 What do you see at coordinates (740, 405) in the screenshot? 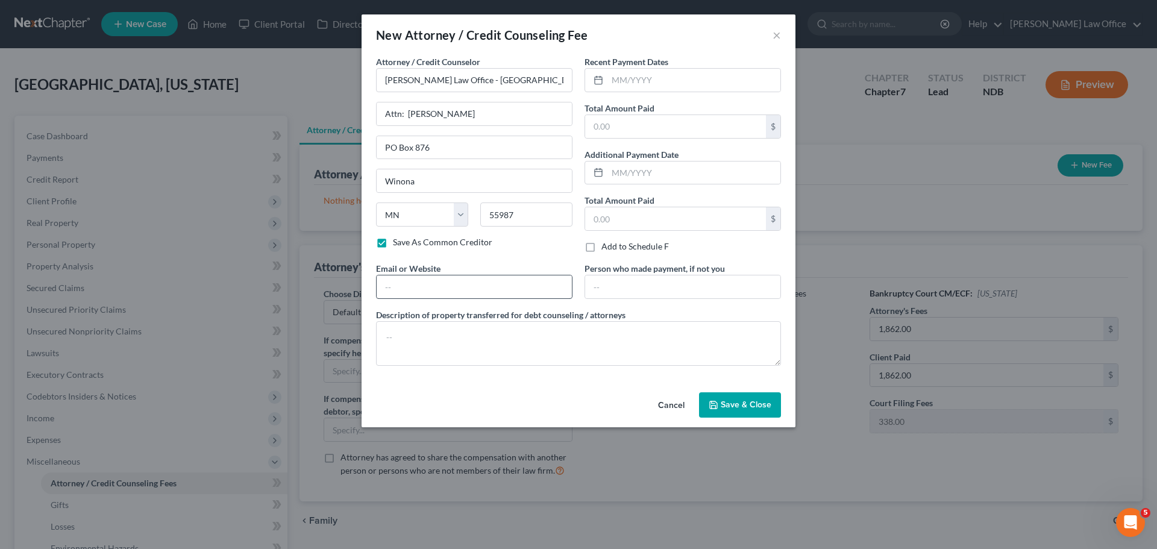
I see `button: Save & Close` at bounding box center [740, 405].